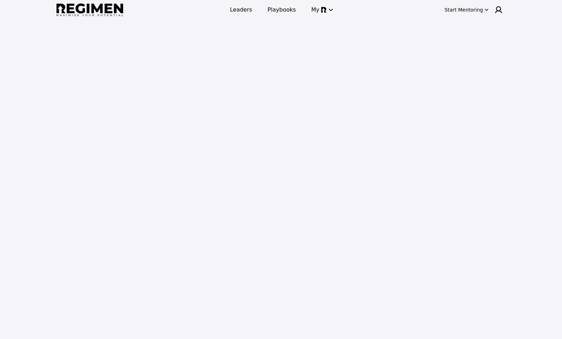 The height and width of the screenshot is (339, 562). Describe the element at coordinates (498, 10) in the screenshot. I see `img: user icon` at that location.